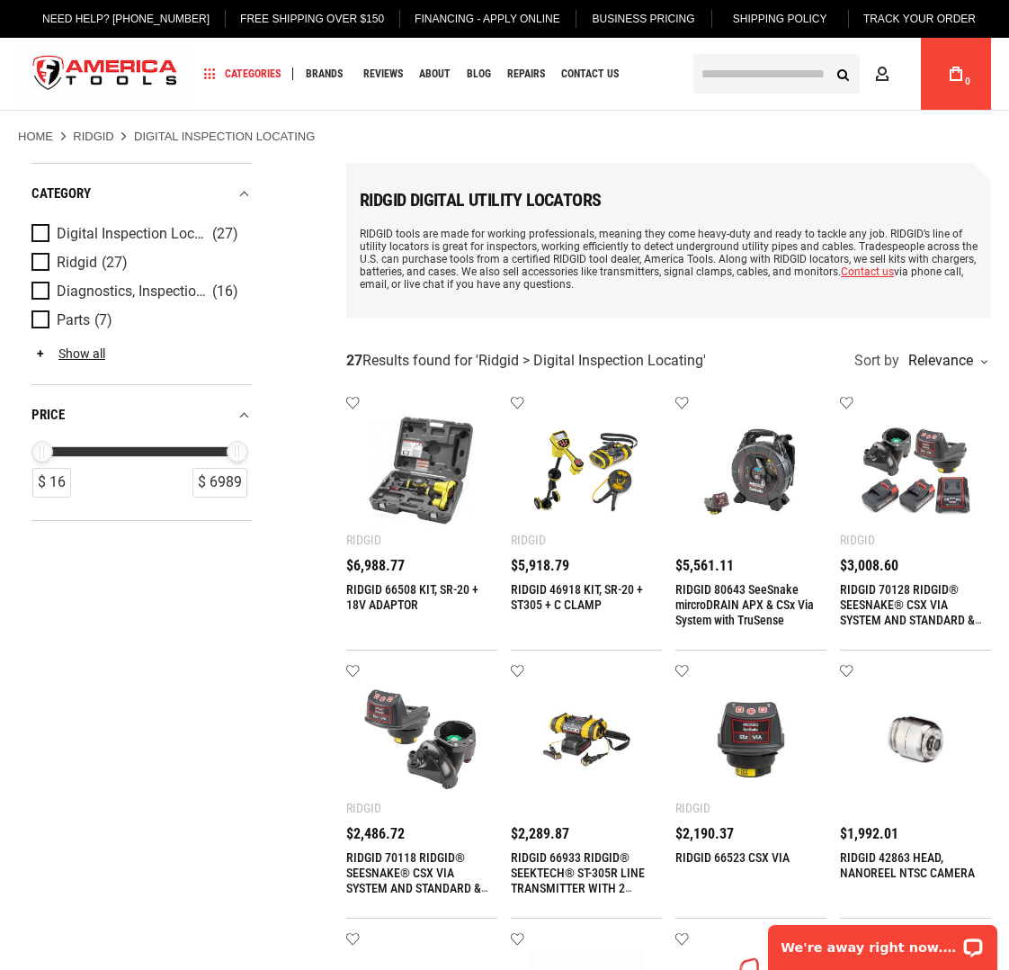 The image size is (1009, 970). I want to click on a: Diagnostics, Inspection & Locating (16), so click(139, 291).